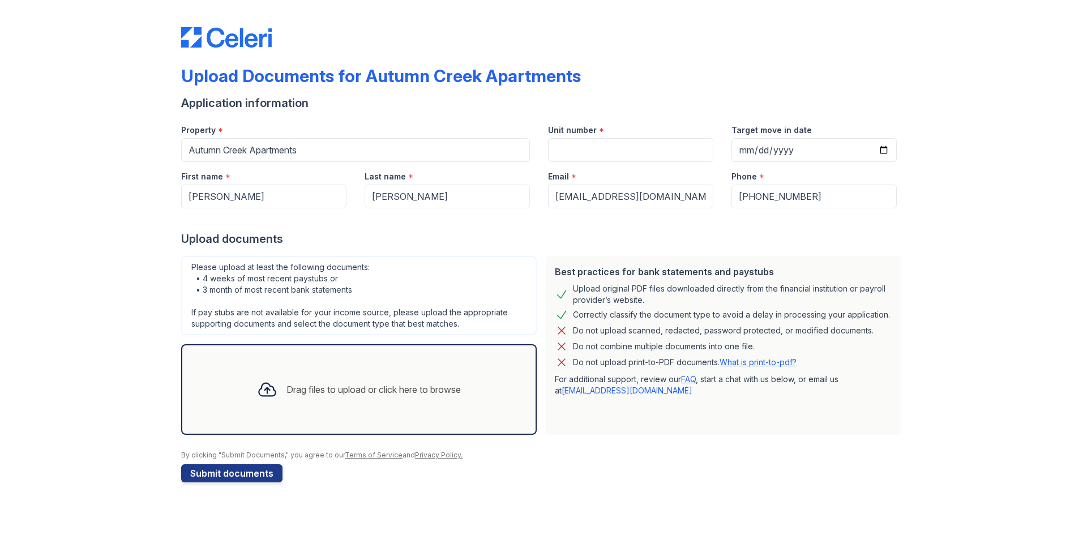  I want to click on label: Target move in date, so click(772, 130).